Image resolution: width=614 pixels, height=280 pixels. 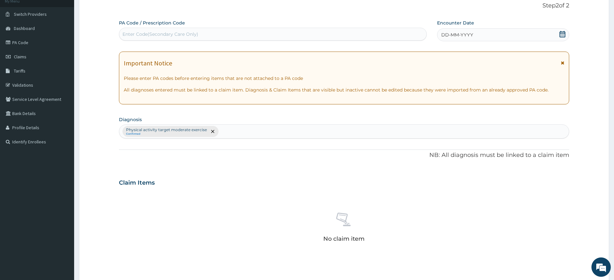 I want to click on p: NB: All diagnosis must be linked to a claim item, so click(x=344, y=155).